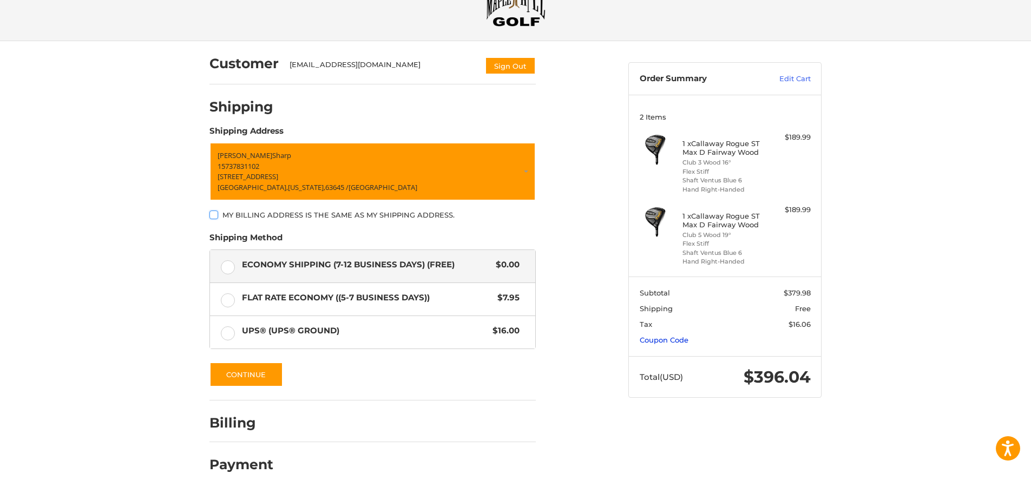 The width and height of the screenshot is (1031, 493). What do you see at coordinates (372, 172) in the screenshot?
I see `a: Enter or select a different address` at bounding box center [372, 172].